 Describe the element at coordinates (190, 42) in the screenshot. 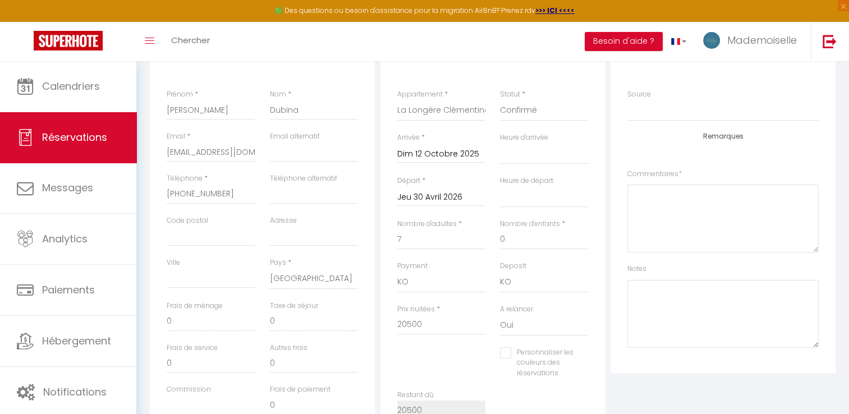

I see `a: Chercher` at that location.